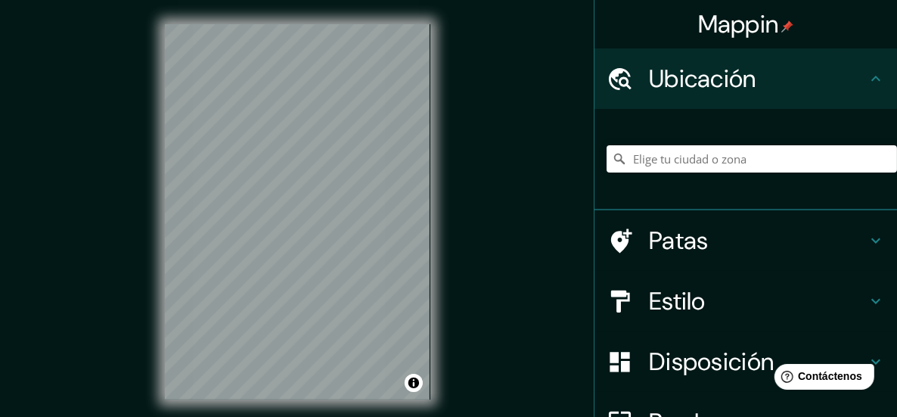 The height and width of the screenshot is (417, 897). I want to click on font: Disposición, so click(711, 361).